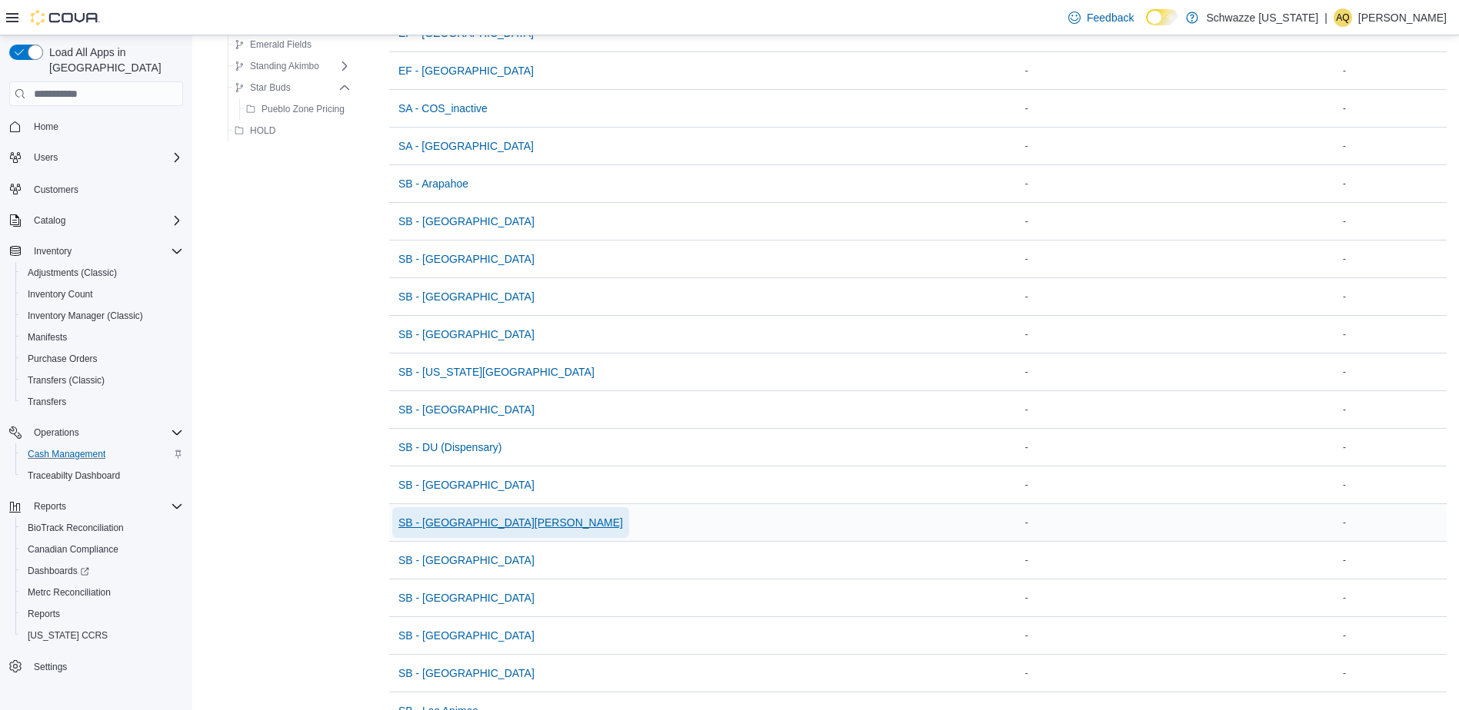 This screenshot has height=710, width=1459. I want to click on span: AQ, so click(1342, 18).